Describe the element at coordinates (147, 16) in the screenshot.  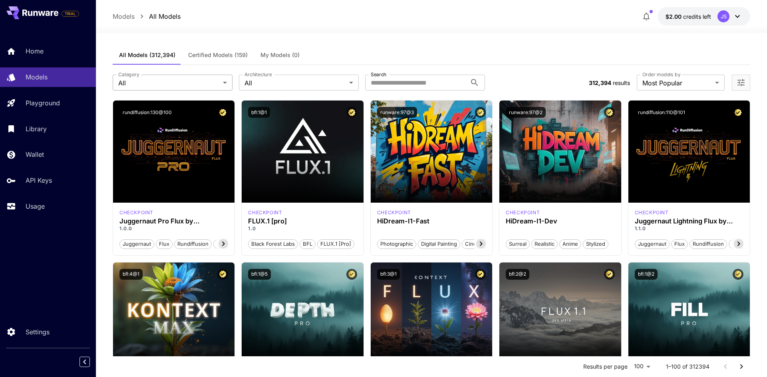
I see `nav: breadcrumb` at that location.